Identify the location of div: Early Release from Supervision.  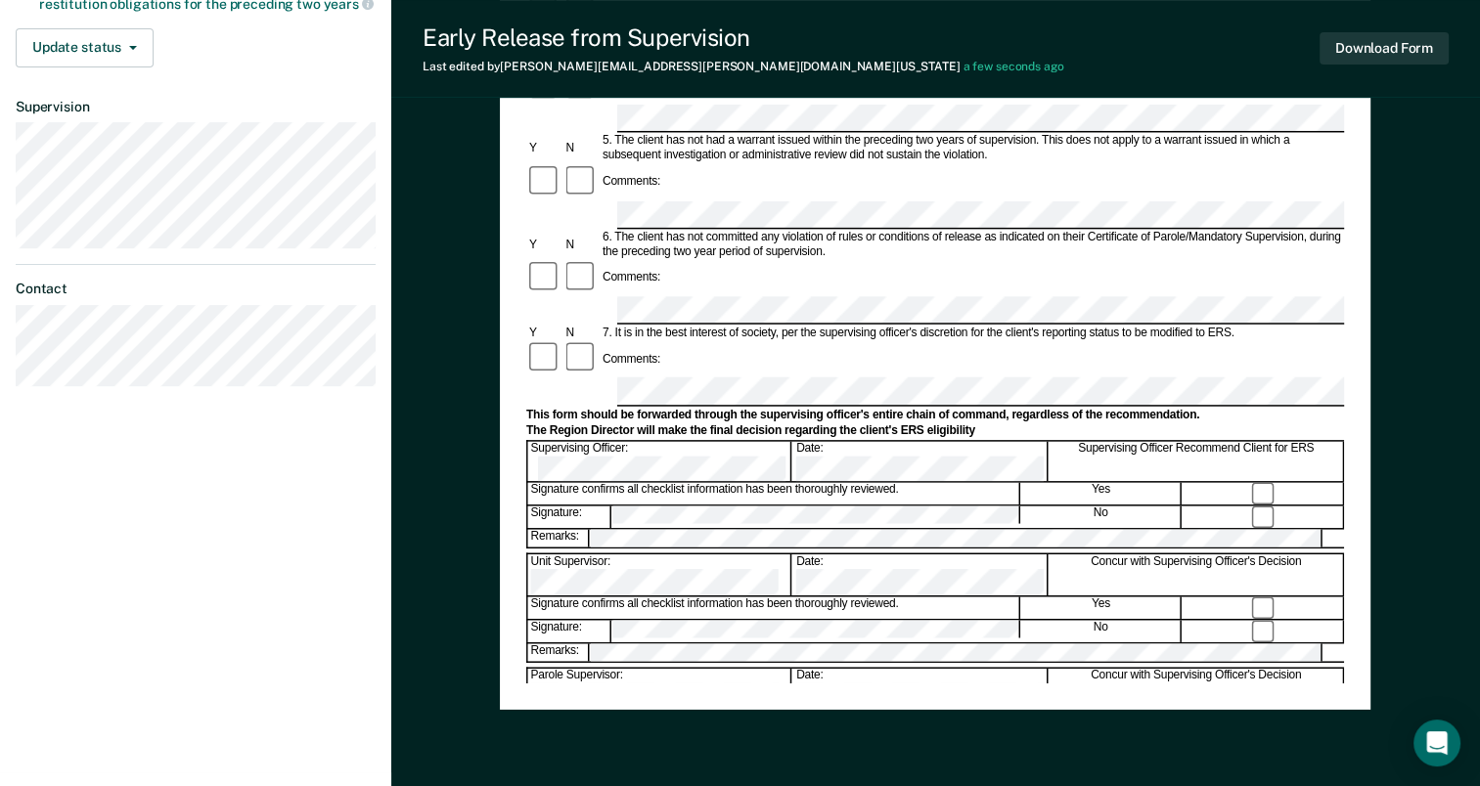
(743, 37).